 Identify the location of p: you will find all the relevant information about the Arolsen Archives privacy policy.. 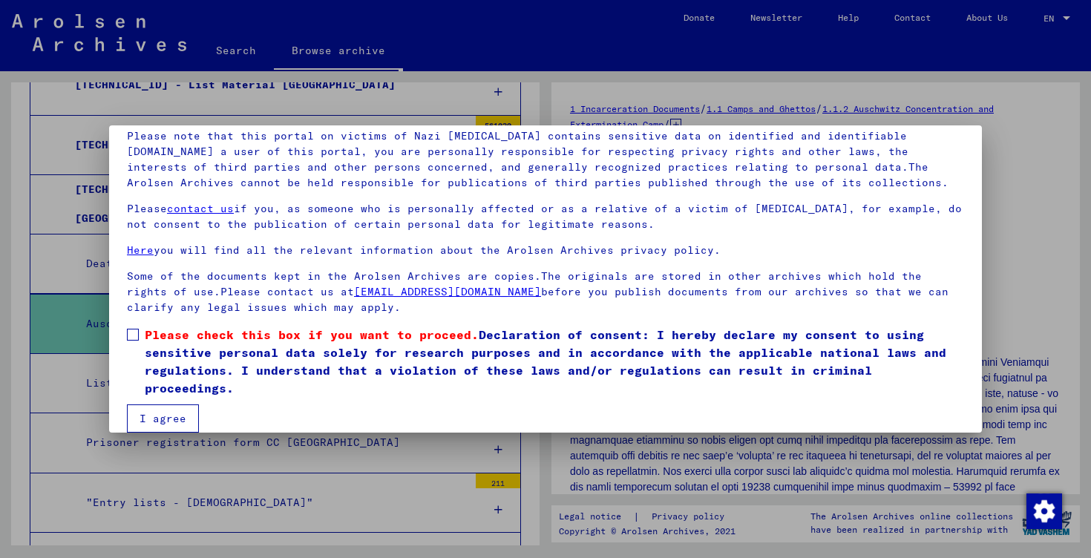
(546, 250).